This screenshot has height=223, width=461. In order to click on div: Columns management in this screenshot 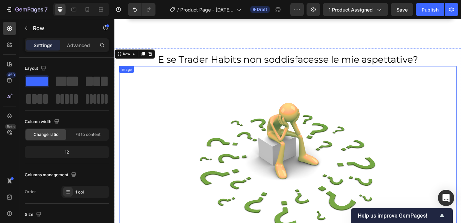, I will do `click(51, 175)`.